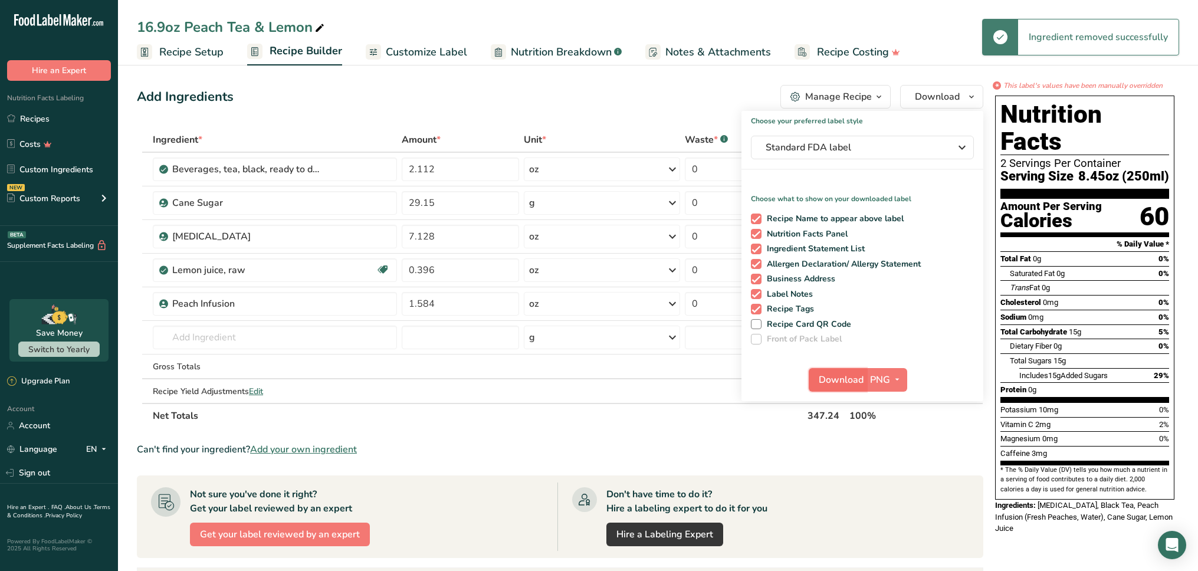  I want to click on a: Recipe Costing, so click(847, 52).